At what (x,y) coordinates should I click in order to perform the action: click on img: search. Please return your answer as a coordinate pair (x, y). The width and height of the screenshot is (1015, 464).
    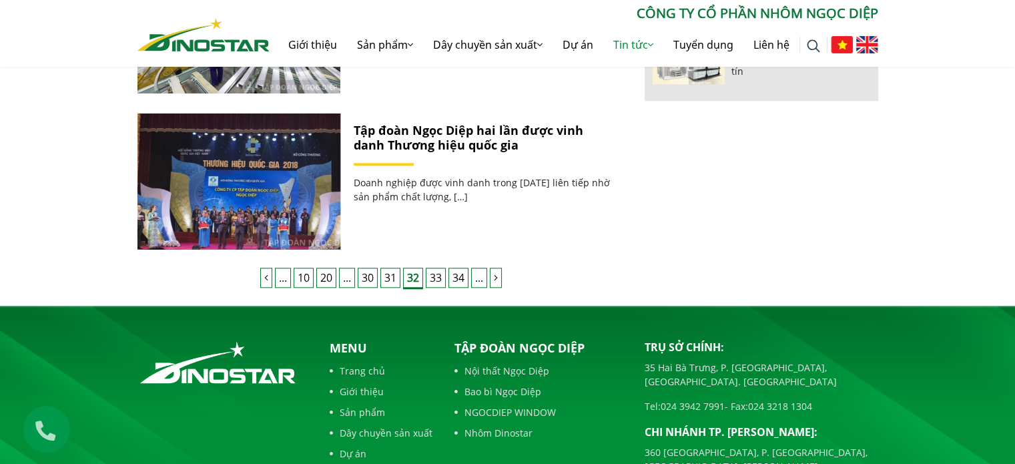
    Looking at the image, I should click on (813, 46).